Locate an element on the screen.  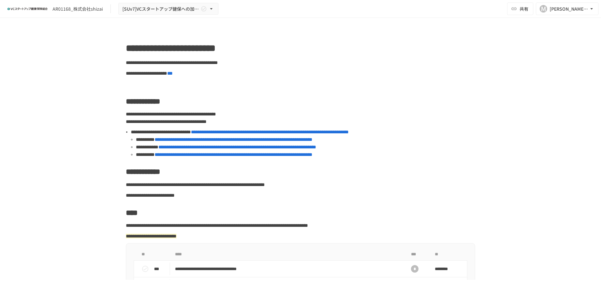
button: [SUv7]VCスタートアップ健保への加入申請手続き is located at coordinates (168, 9).